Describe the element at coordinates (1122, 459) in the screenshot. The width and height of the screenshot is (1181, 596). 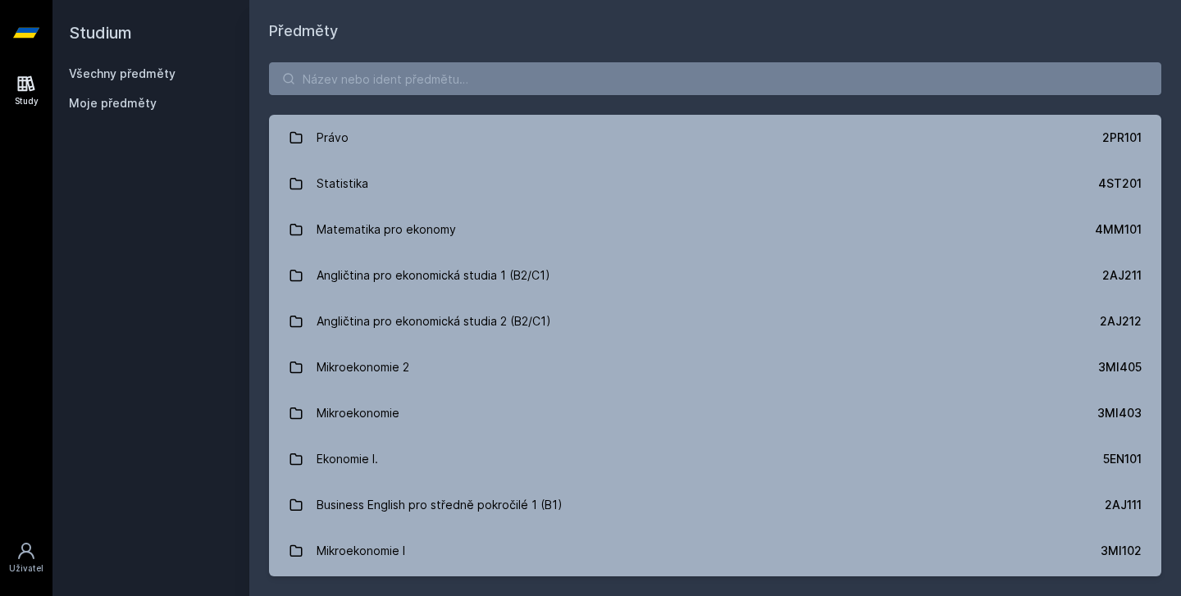
I see `div: 5EN101` at that location.